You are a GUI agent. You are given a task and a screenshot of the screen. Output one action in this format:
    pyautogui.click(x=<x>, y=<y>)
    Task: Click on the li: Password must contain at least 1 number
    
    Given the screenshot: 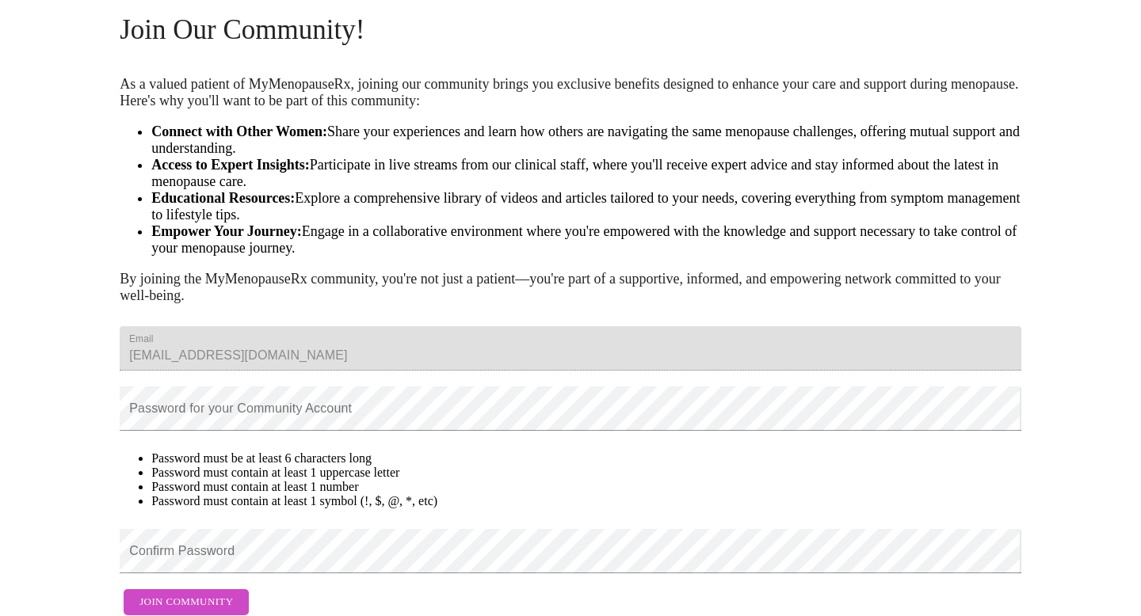 What is the action you would take?
    pyautogui.click(x=586, y=487)
    